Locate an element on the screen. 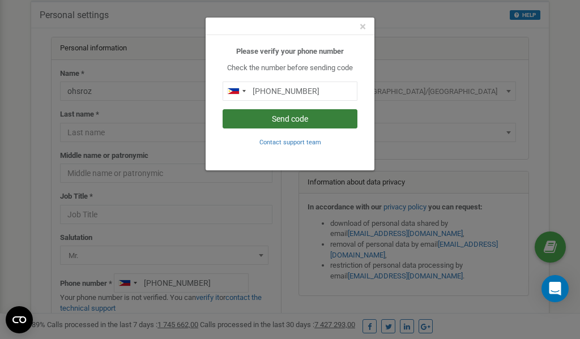  small: Contact support team is located at coordinates (290, 142).